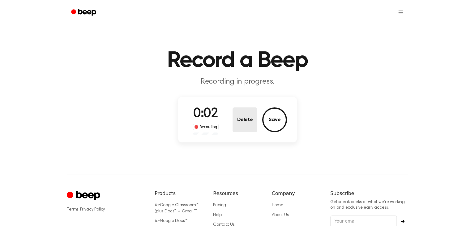 Image resolution: width=475 pixels, height=226 pixels. What do you see at coordinates (401, 12) in the screenshot?
I see `button: Open menu` at bounding box center [401, 12].